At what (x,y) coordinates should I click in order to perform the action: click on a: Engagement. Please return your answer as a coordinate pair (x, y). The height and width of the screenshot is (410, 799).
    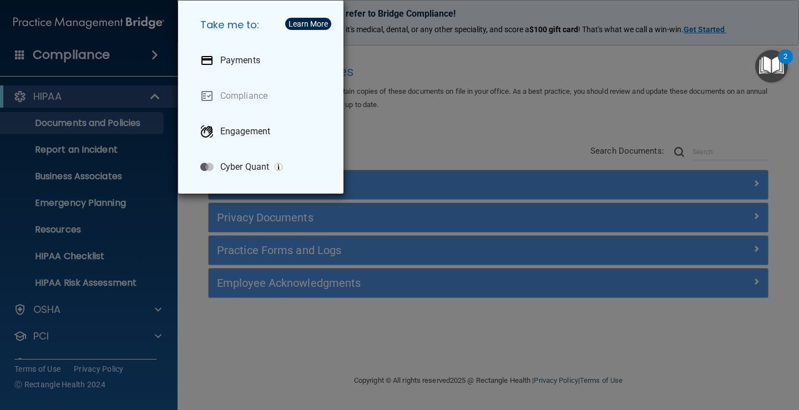
    Looking at the image, I should click on (263, 132).